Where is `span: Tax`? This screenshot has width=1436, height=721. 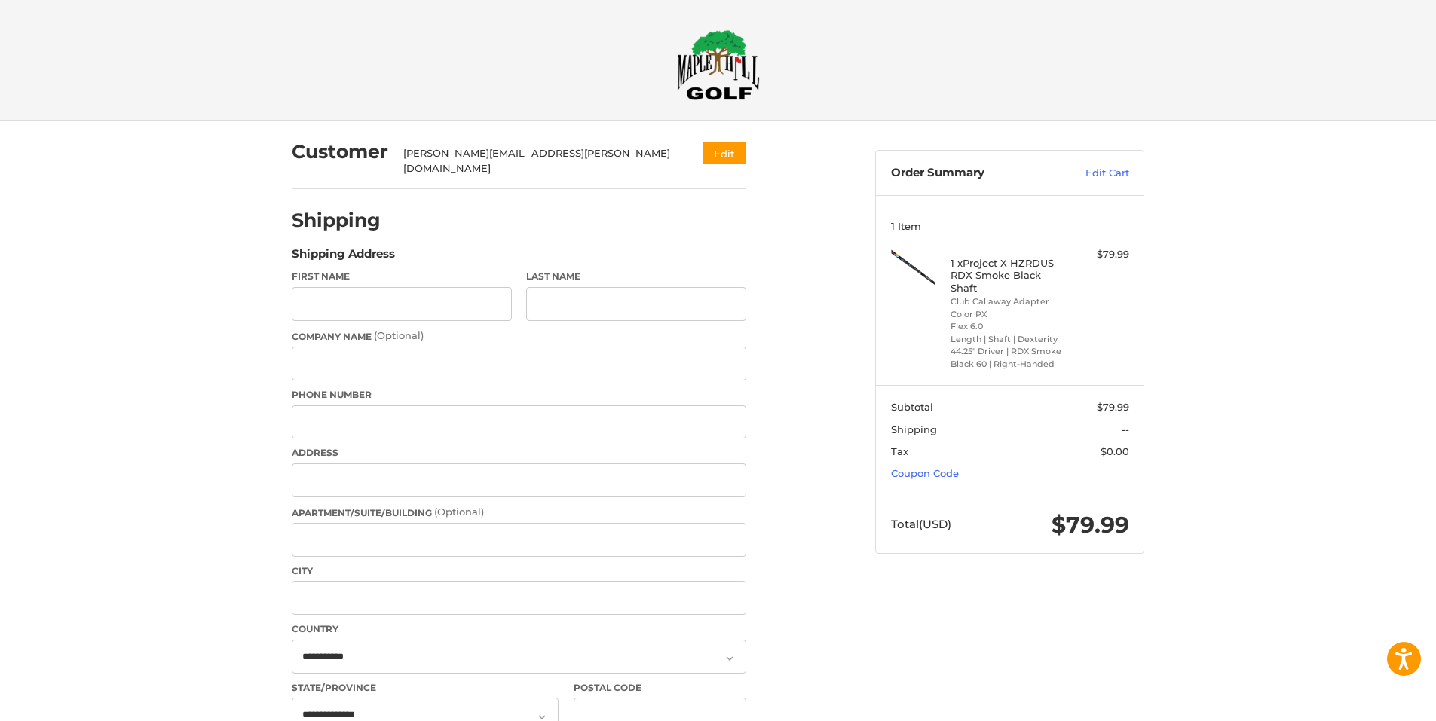
span: Tax is located at coordinates (899, 451).